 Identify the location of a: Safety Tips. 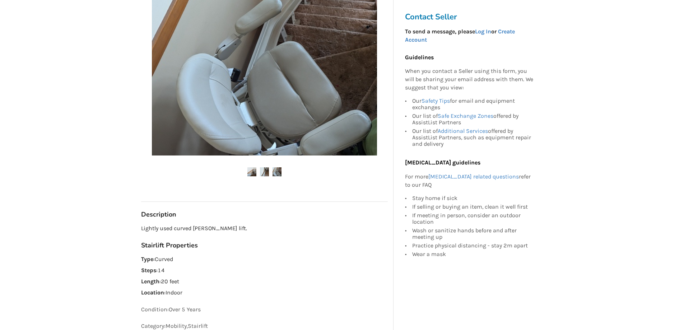
(435, 101).